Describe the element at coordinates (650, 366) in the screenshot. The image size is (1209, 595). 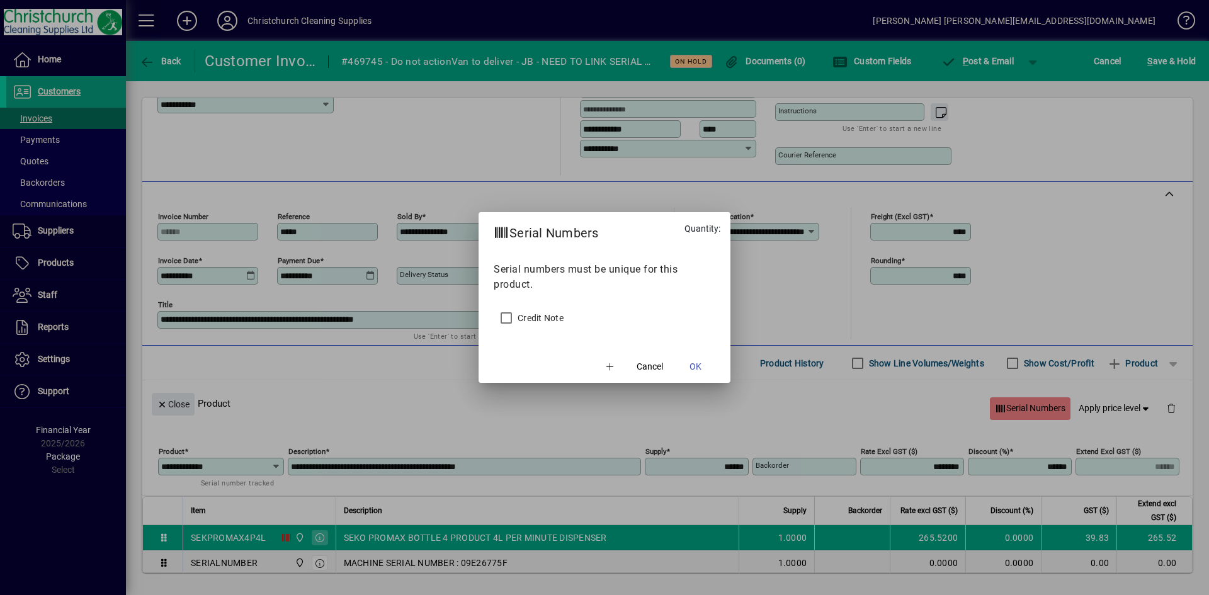
I see `span: Cancel` at that location.